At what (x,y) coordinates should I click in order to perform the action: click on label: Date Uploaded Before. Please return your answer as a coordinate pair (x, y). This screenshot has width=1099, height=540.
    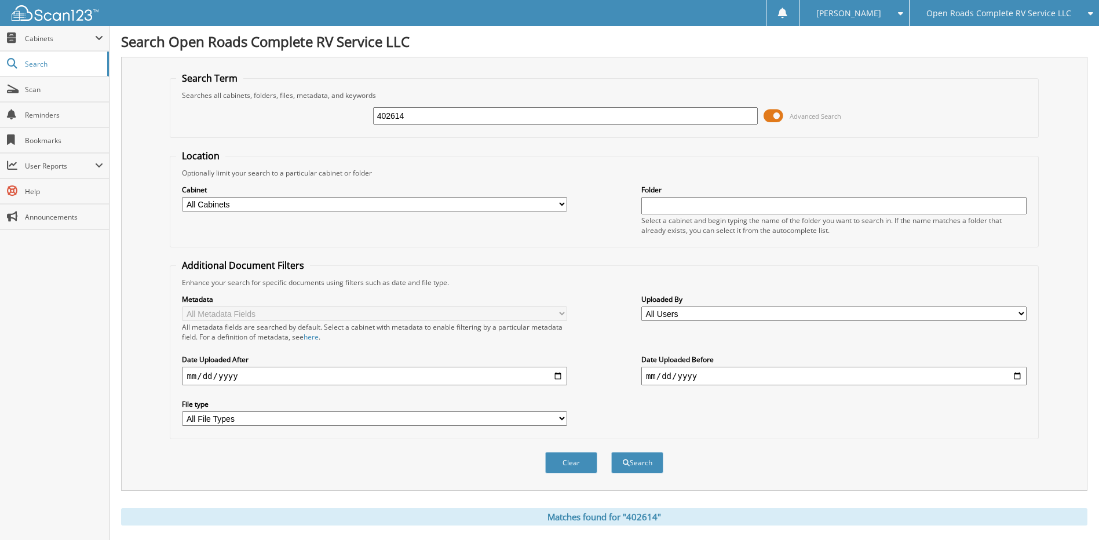
    Looking at the image, I should click on (834, 359).